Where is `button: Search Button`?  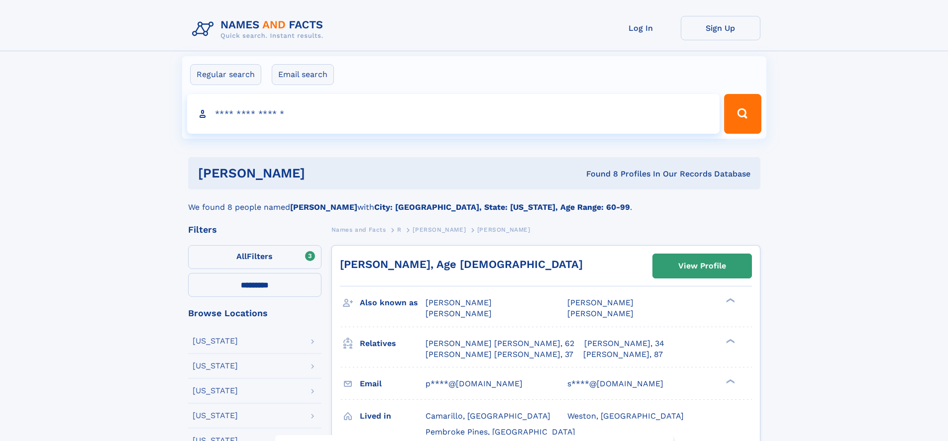
button: Search Button is located at coordinates (743, 114).